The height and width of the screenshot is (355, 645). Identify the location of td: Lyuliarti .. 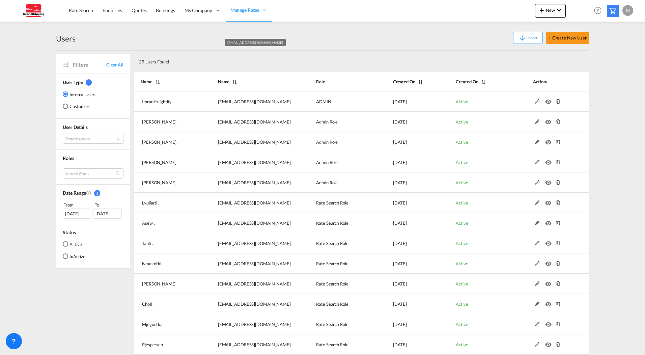
(167, 203).